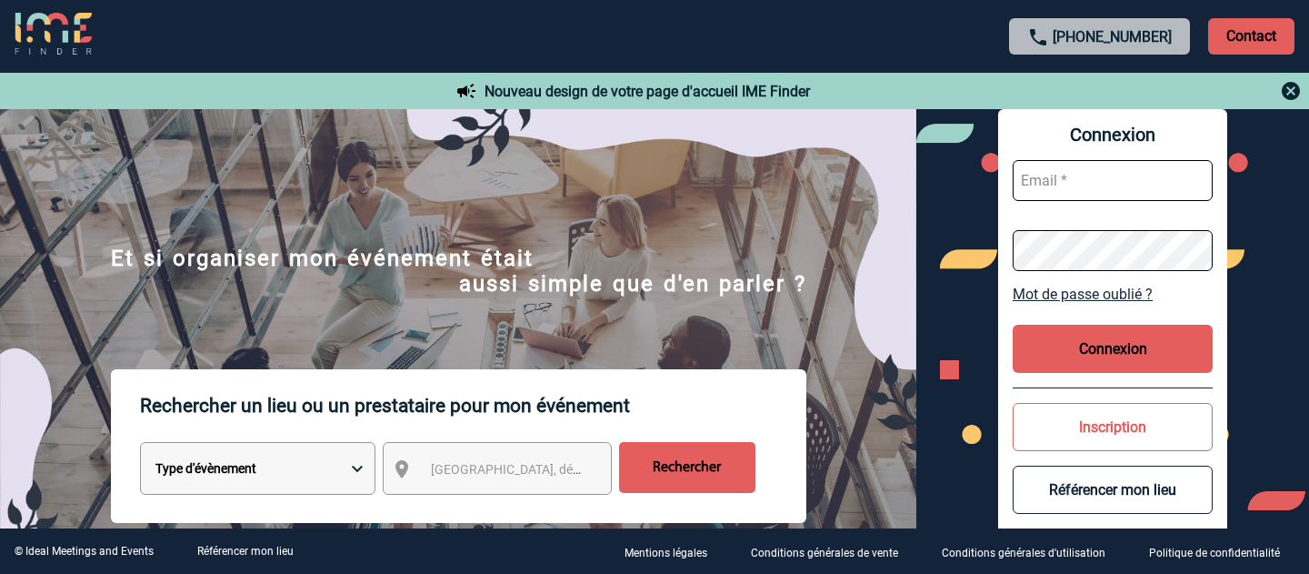  Describe the element at coordinates (1113, 426) in the screenshot. I see `button: Inscription` at that location.